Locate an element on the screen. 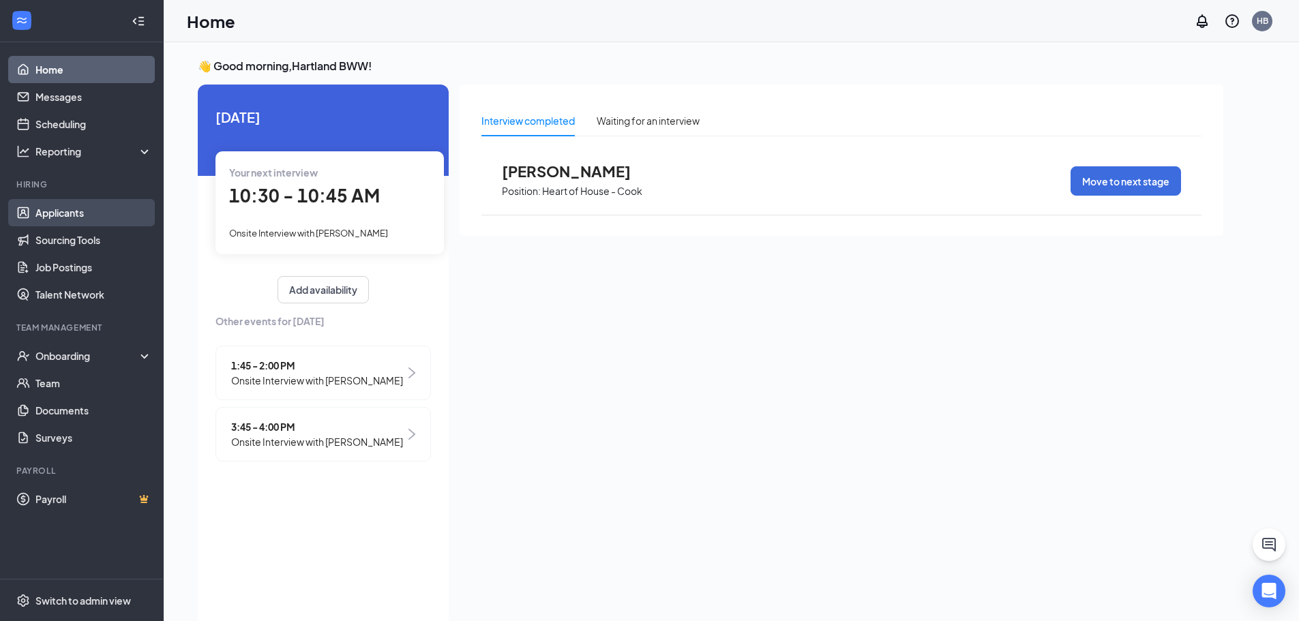 Image resolution: width=1299 pixels, height=621 pixels. svg: WorkstreamLogo is located at coordinates (22, 20).